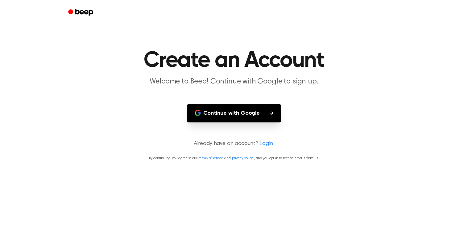 The image size is (468, 226). I want to click on a: Beep, so click(81, 12).